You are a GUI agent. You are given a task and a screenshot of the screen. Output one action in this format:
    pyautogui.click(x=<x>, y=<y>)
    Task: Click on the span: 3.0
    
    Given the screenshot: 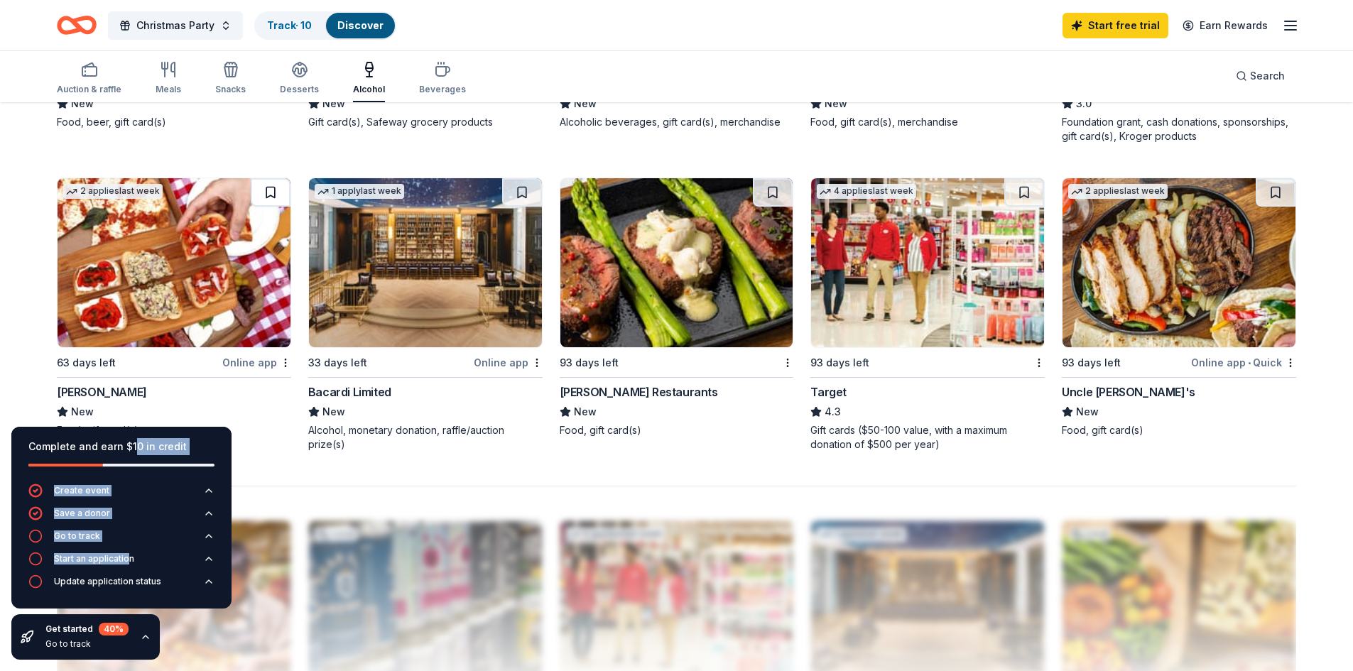 What is the action you would take?
    pyautogui.click(x=1084, y=104)
    